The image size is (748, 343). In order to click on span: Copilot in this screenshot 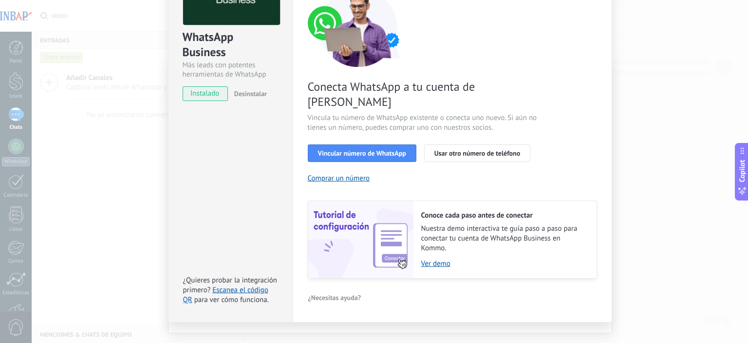, I will do `click(742, 171)`.